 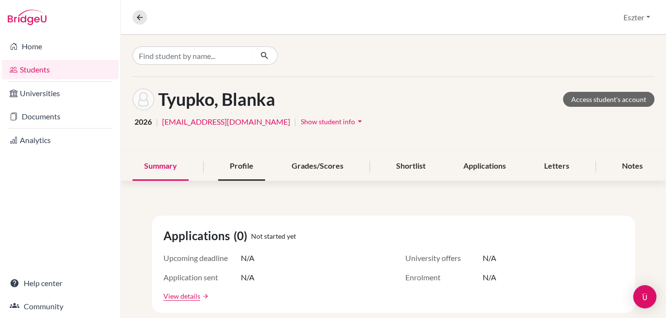 What do you see at coordinates (193, 56) in the screenshot?
I see `input: Find student by name...` at bounding box center [193, 56].